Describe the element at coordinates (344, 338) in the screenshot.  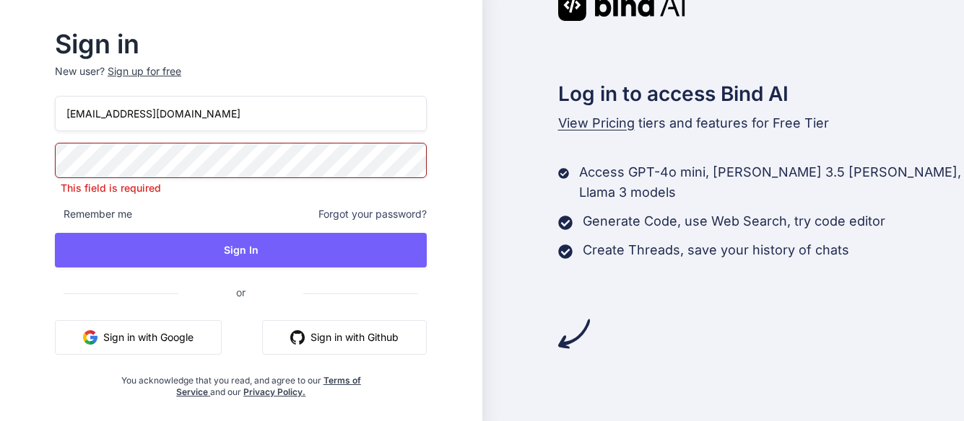
I see `button: Sign in with Github` at that location.